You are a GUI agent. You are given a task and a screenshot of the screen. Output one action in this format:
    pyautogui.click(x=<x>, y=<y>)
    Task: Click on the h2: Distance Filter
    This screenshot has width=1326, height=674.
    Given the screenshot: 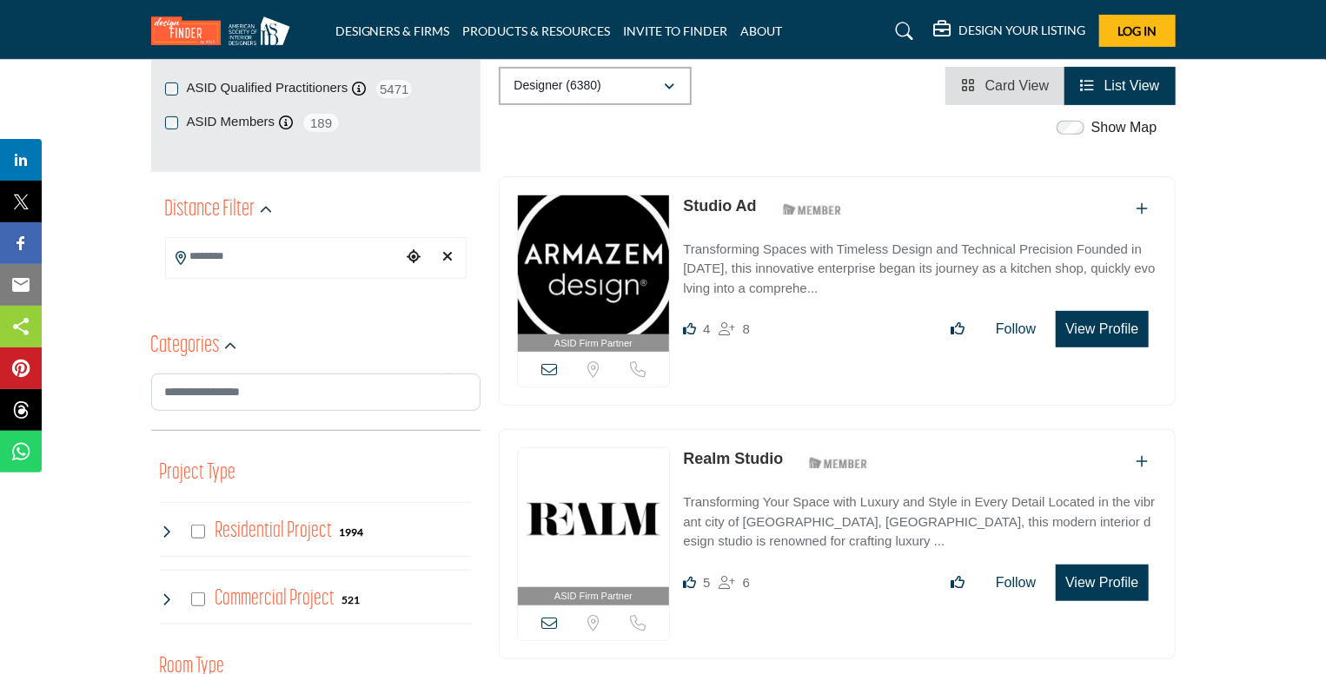 What is the action you would take?
    pyautogui.click(x=210, y=210)
    